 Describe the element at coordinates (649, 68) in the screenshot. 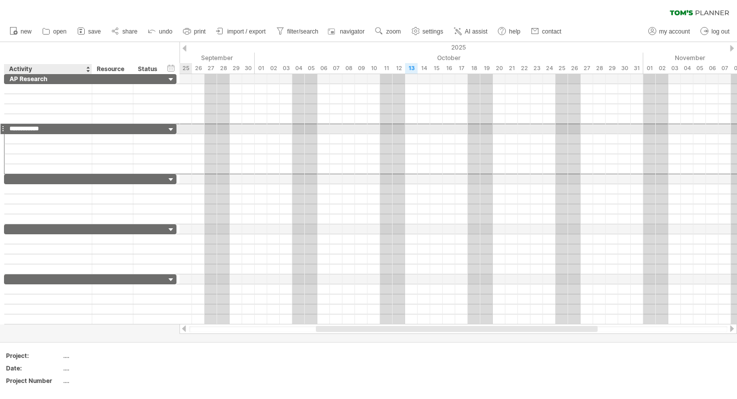

I see `div: Saturday, 1 November 2025` at that location.